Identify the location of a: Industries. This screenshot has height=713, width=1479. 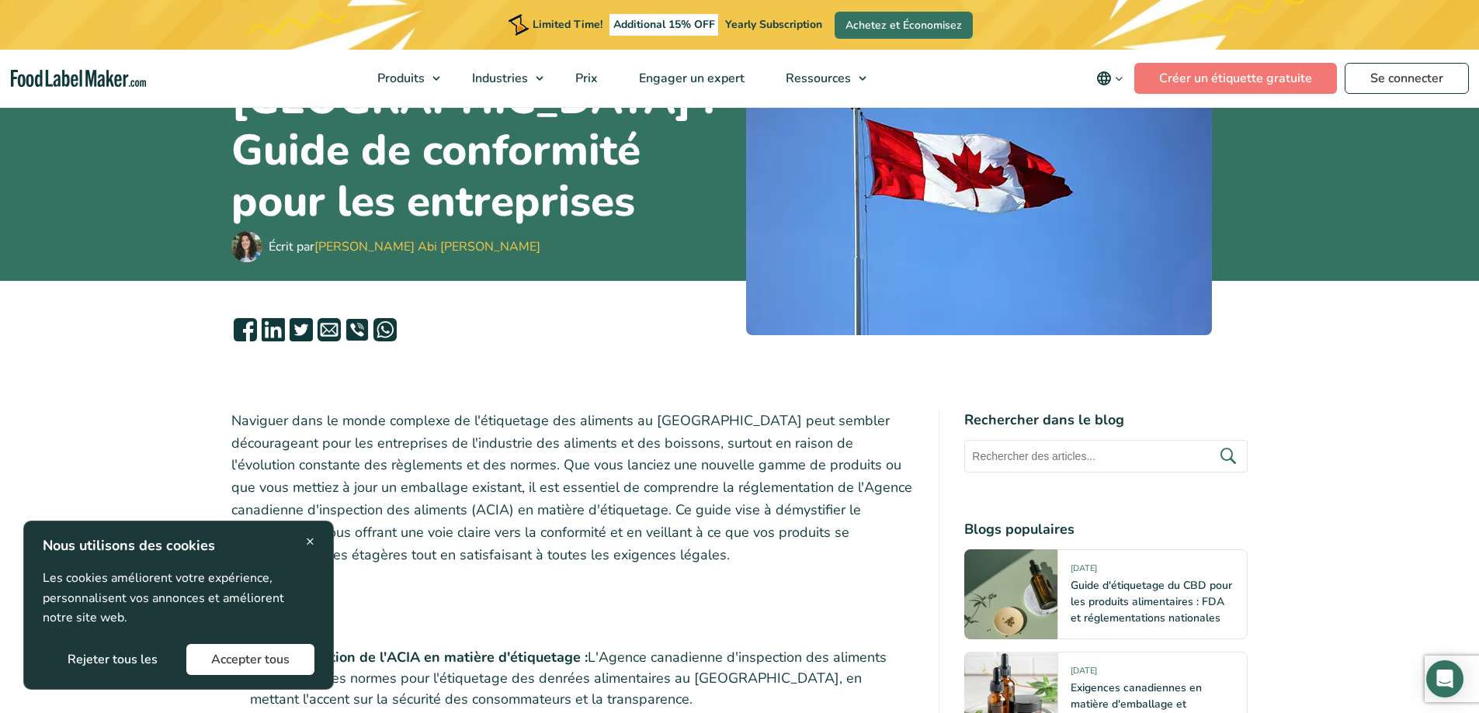
(501, 78).